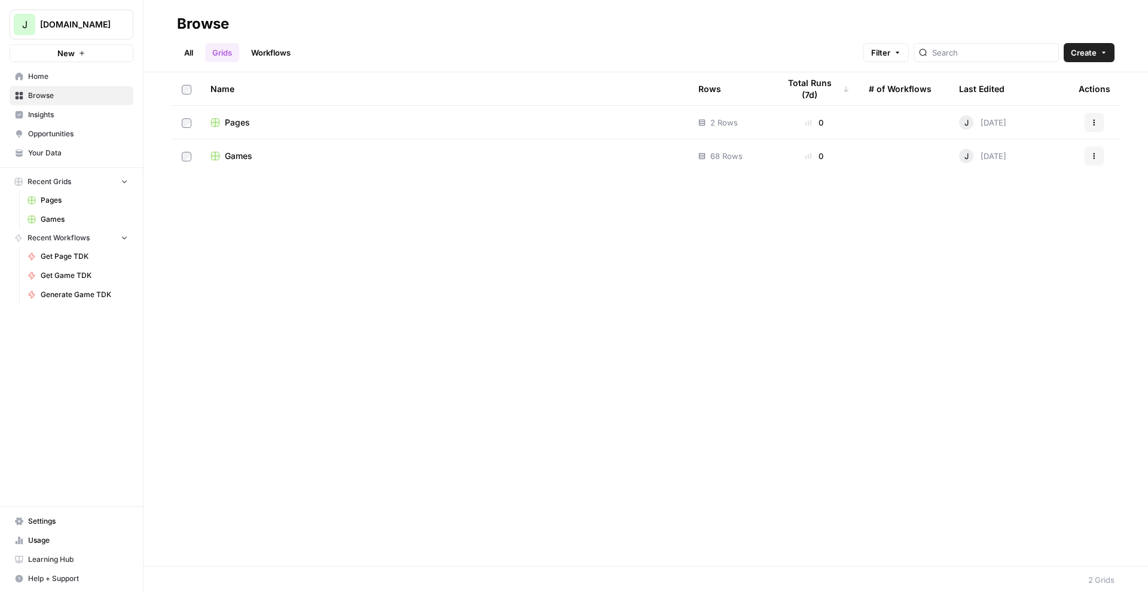 The height and width of the screenshot is (593, 1148). Describe the element at coordinates (1094, 88) in the screenshot. I see `div: Actions` at that location.